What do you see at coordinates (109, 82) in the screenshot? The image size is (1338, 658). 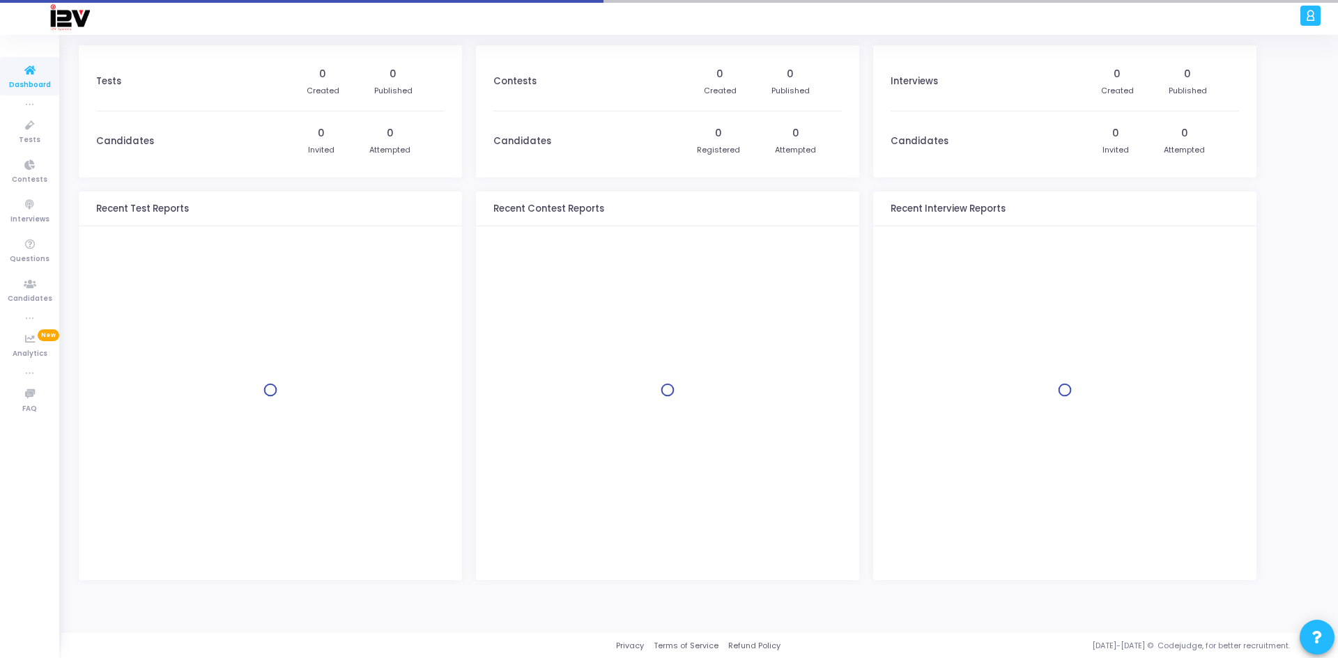 I see `h3: Tests` at bounding box center [109, 82].